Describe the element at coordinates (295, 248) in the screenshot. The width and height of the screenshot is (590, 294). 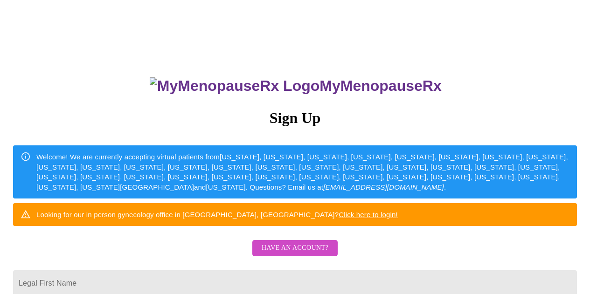
I see `span: Have an account?` at that location.